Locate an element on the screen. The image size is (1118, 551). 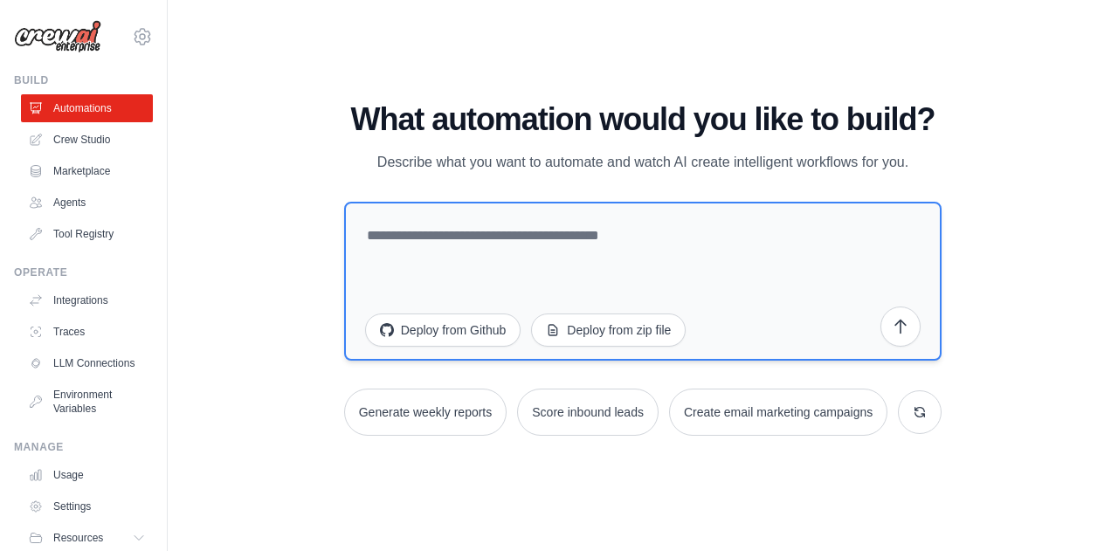
a: Crew Studio is located at coordinates (86, 140).